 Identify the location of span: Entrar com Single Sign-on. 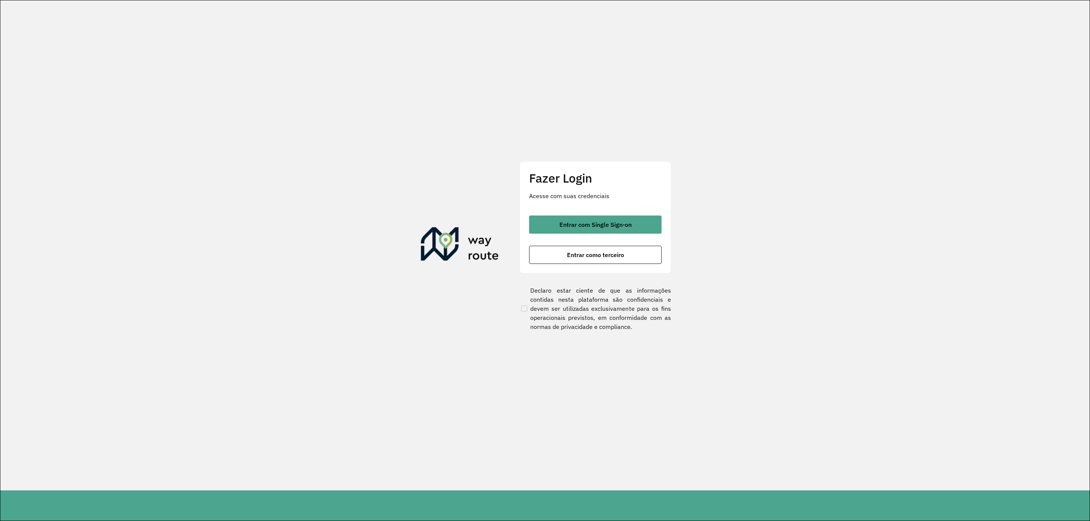
(595, 225).